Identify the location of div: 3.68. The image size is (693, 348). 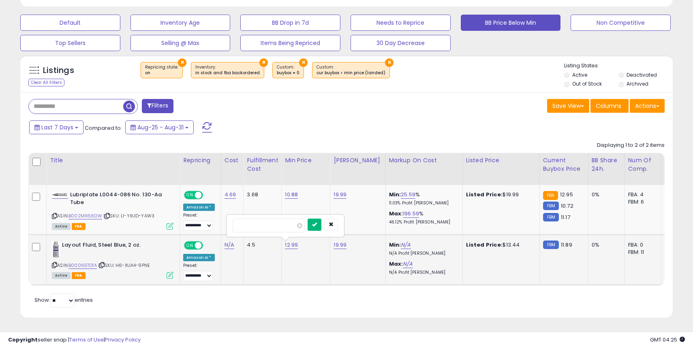
(261, 194).